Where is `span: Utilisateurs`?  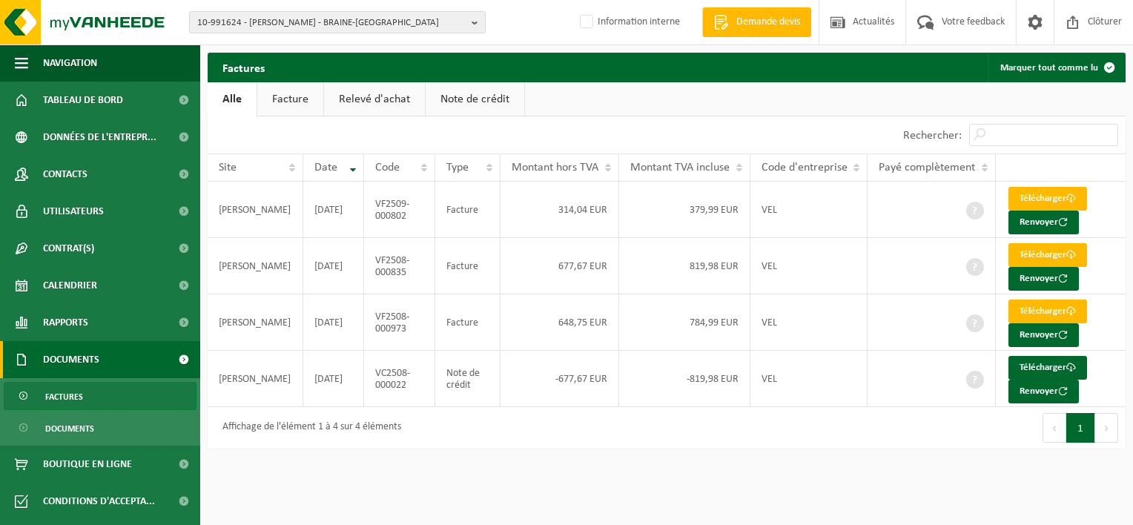 span: Utilisateurs is located at coordinates (73, 211).